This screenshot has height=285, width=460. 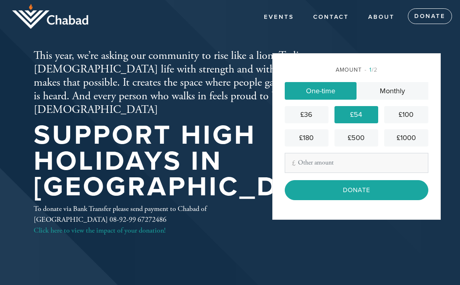 I want to click on a: Click here to view the impact of your donation!, so click(x=99, y=230).